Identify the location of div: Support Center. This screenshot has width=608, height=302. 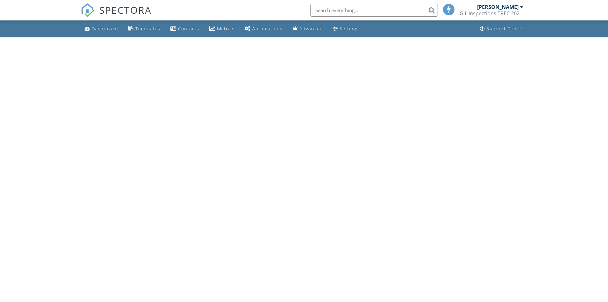
(505, 28).